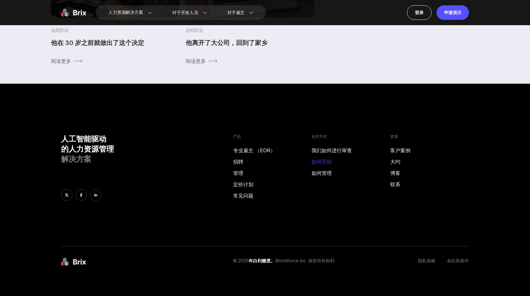  What do you see at coordinates (430, 184) in the screenshot?
I see `a: 联系` at bounding box center [430, 184].